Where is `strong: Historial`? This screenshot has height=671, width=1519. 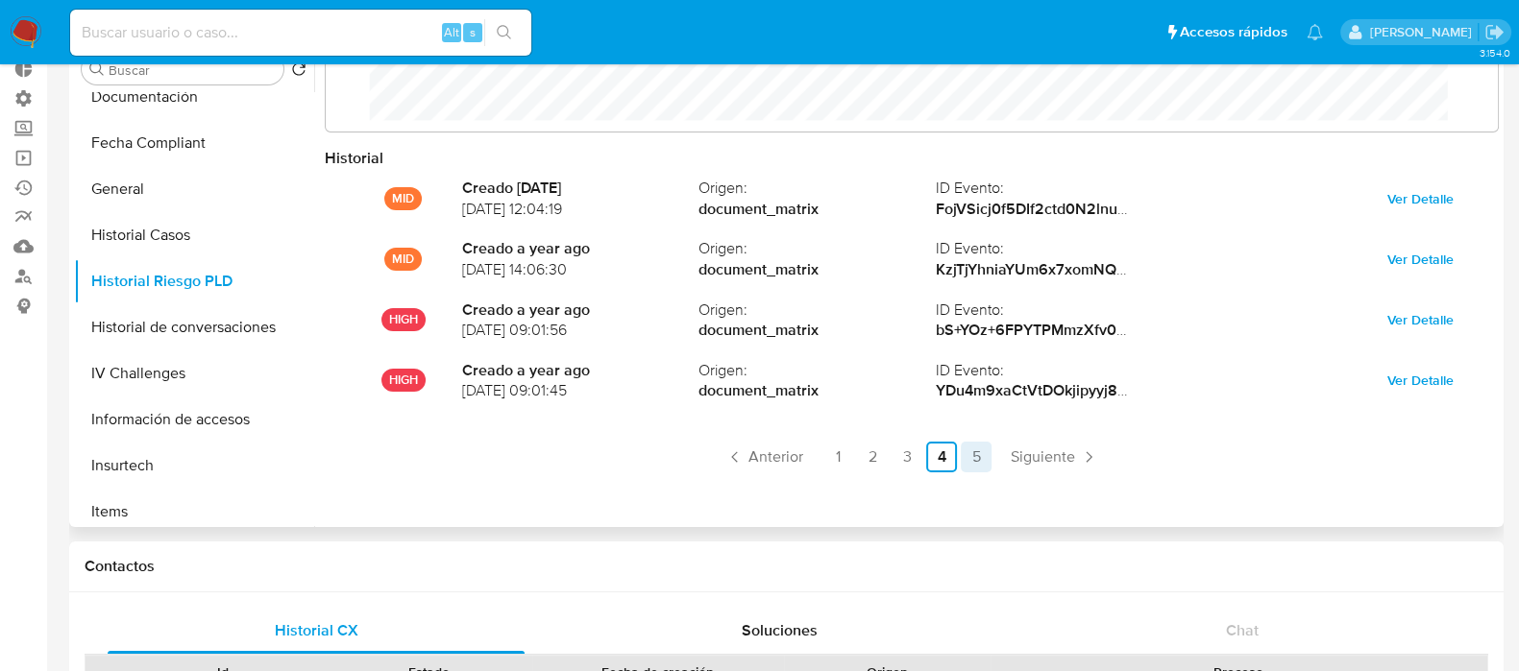 strong: Historial is located at coordinates (353, 158).